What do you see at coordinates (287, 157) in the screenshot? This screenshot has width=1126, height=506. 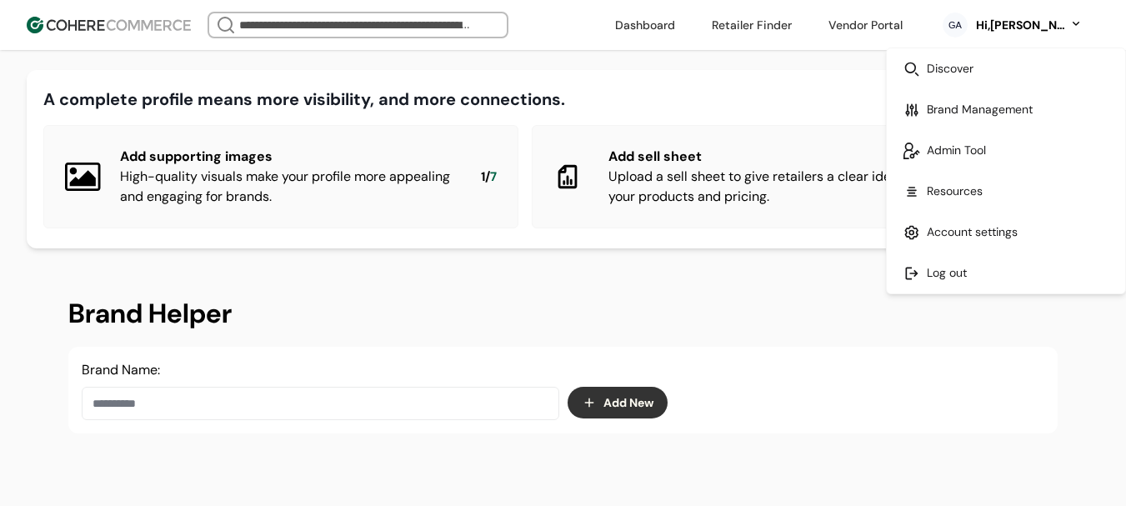 I see `div: Add supporting images` at bounding box center [287, 157].